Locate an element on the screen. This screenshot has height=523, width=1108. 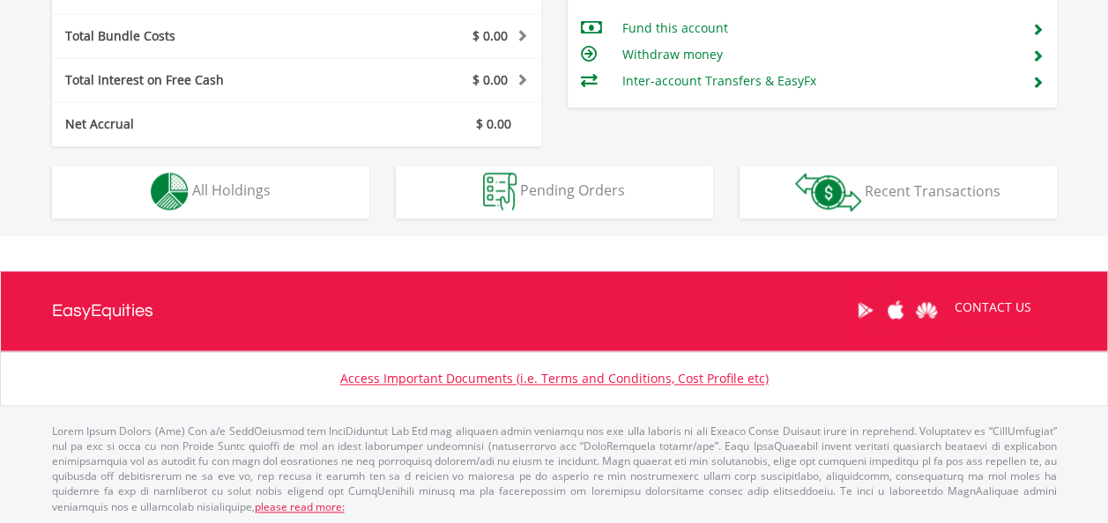
div: Net Accrual is located at coordinates (195, 124).